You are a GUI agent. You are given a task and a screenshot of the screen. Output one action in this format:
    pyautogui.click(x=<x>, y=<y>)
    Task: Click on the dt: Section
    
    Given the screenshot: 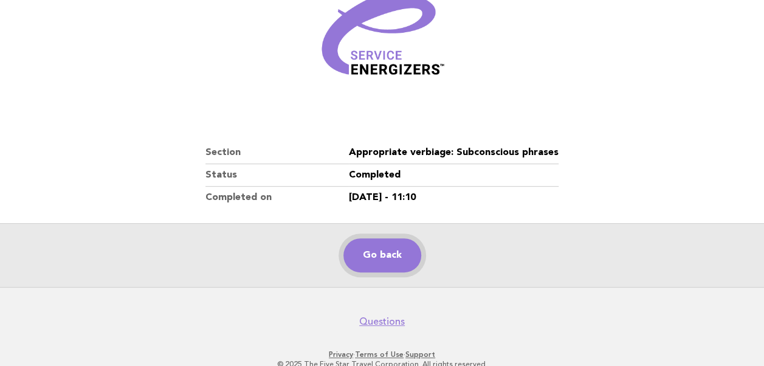 What is the action you would take?
    pyautogui.click(x=277, y=153)
    